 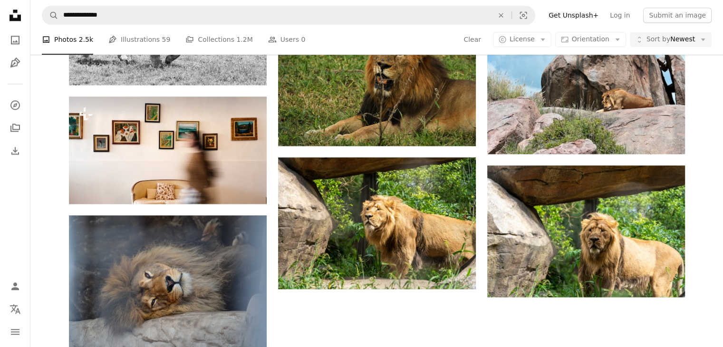 I want to click on a: Illustrations 59, so click(x=139, y=40).